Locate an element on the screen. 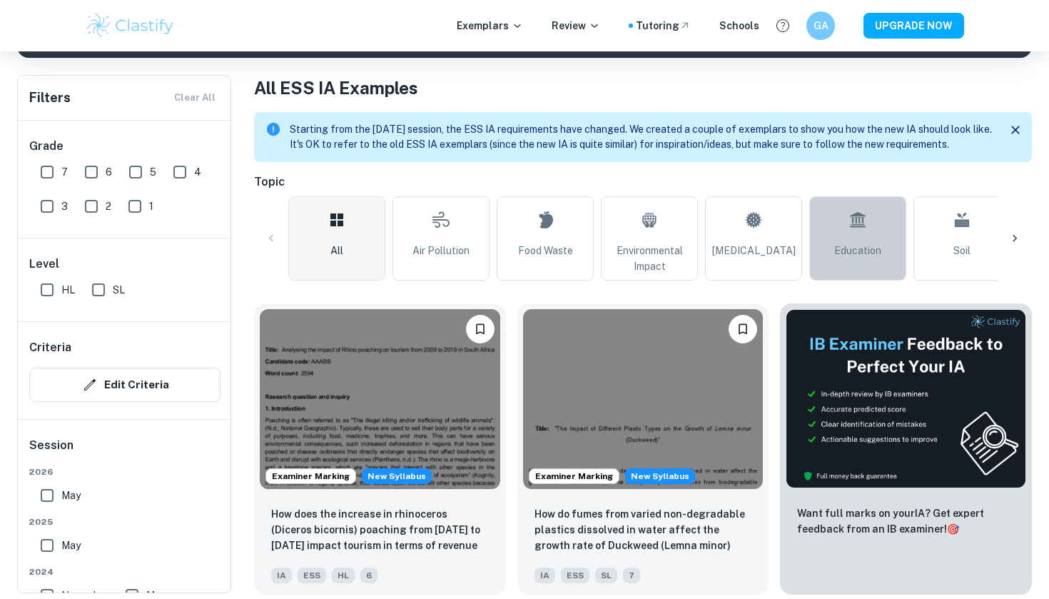 Image resolution: width=1049 pixels, height=599 pixels. span: 3 is located at coordinates (64, 206).